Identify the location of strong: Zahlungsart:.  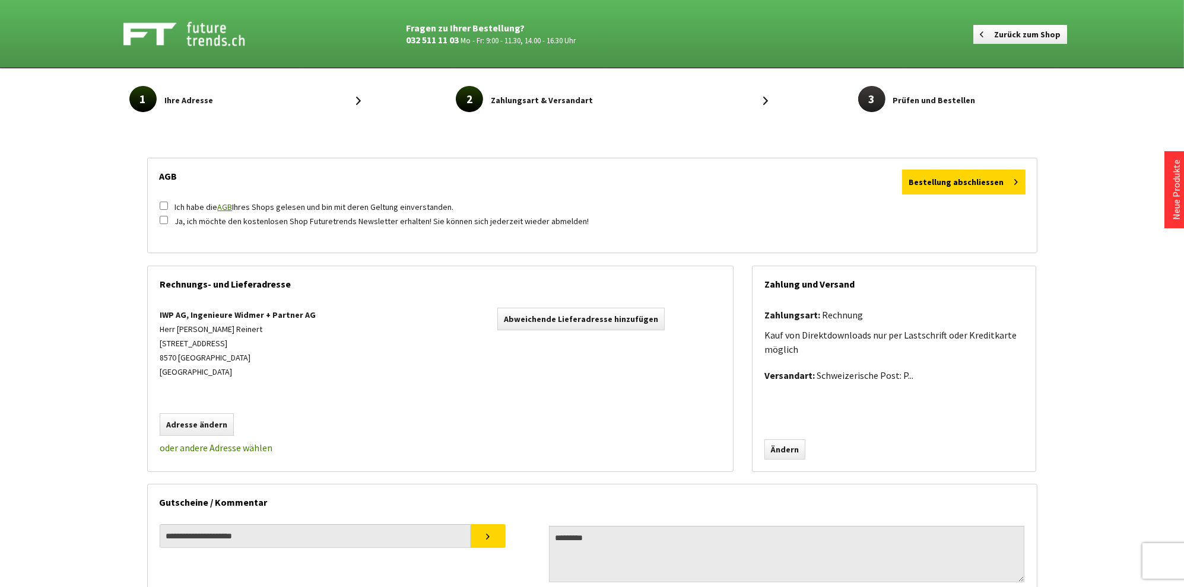
(792, 315).